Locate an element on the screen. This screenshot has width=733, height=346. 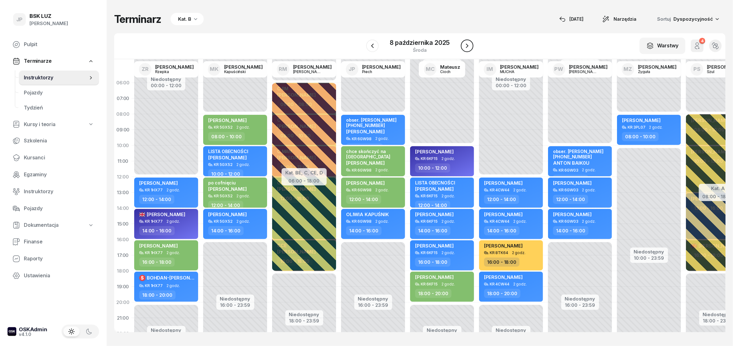
a: Ustawienia is located at coordinates (53, 276).